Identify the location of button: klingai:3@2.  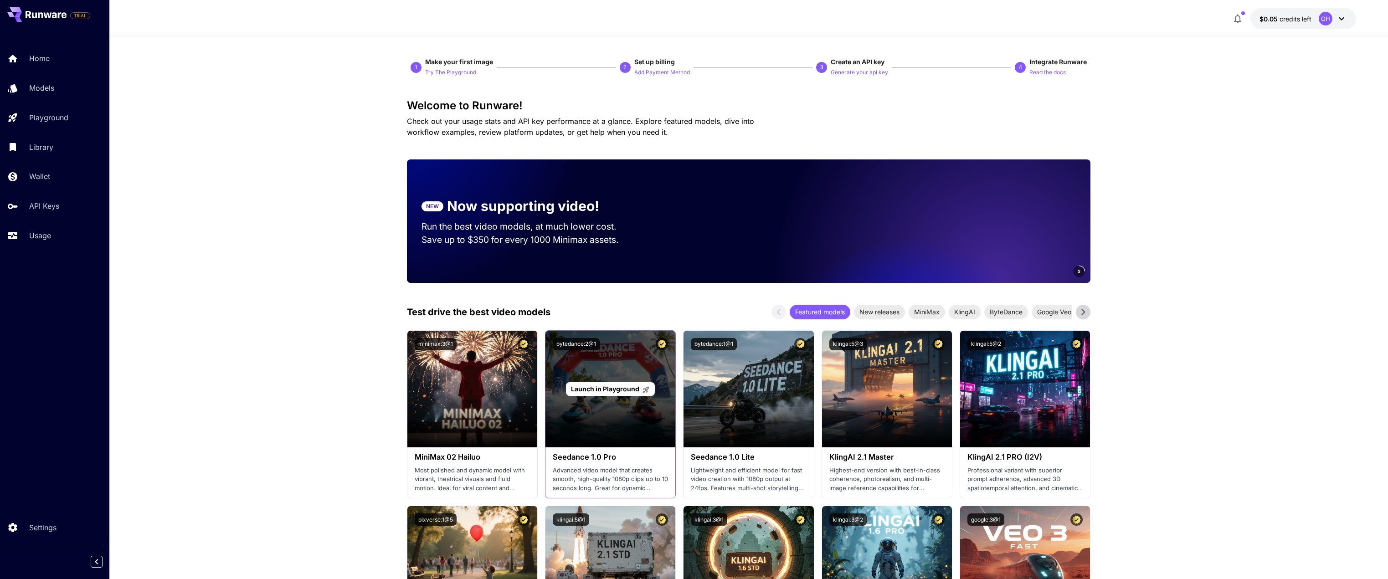
(848, 519).